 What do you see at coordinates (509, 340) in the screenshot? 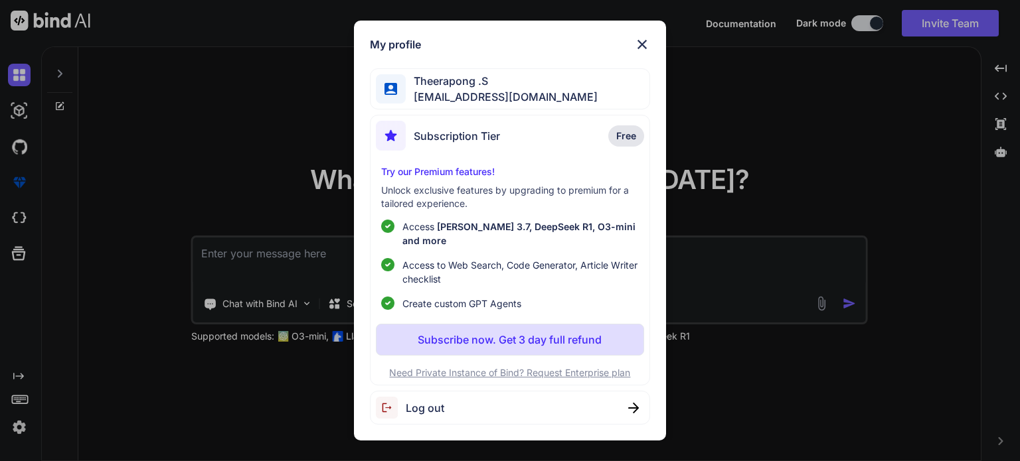
I see `p: Subscribe now. Get 3 day full refund` at bounding box center [509, 340].